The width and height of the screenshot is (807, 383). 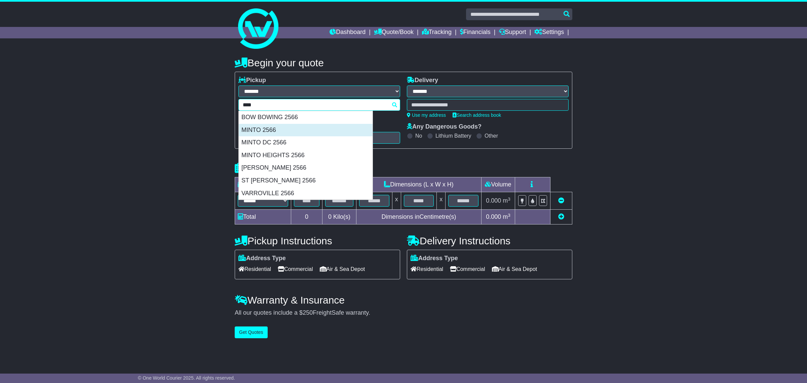 I want to click on a: Support, so click(x=513, y=33).